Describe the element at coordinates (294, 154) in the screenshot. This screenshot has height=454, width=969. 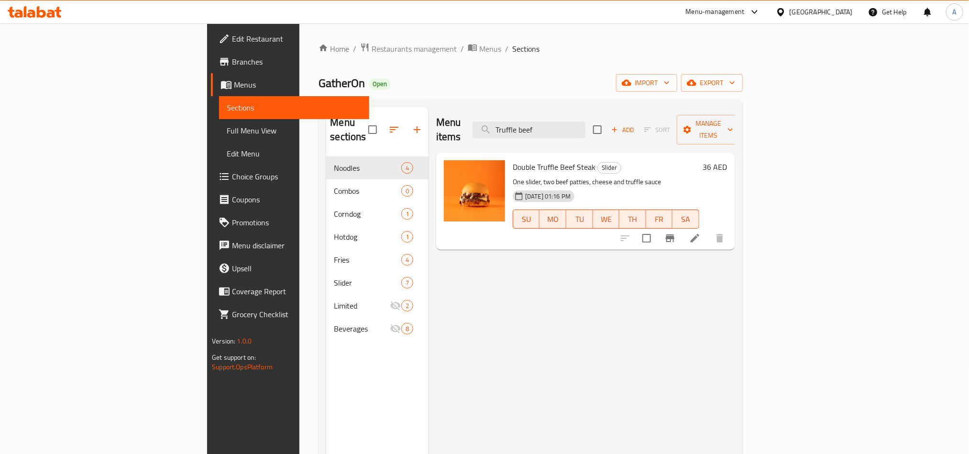
I see `span: Edit Menu` at that location.